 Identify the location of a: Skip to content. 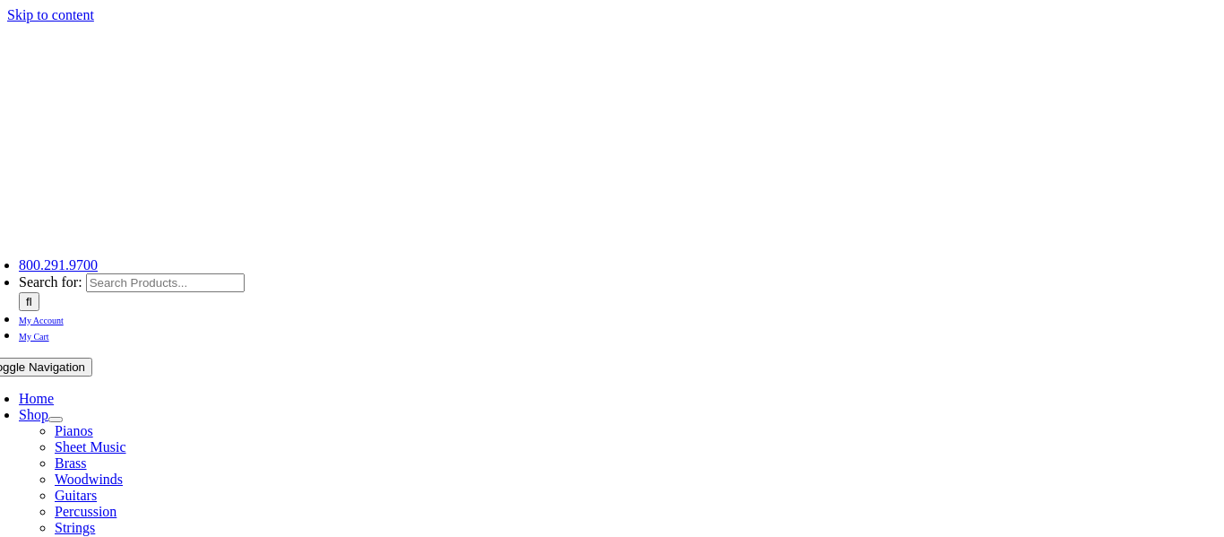
(50, 14).